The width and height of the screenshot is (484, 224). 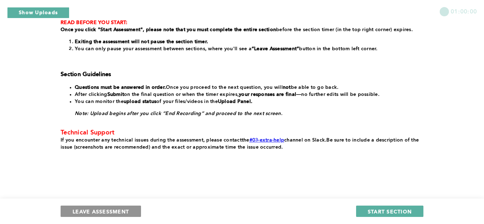 What do you see at coordinates (94, 23) in the screenshot?
I see `strong: READ BEFORE YOU START:` at bounding box center [94, 23].